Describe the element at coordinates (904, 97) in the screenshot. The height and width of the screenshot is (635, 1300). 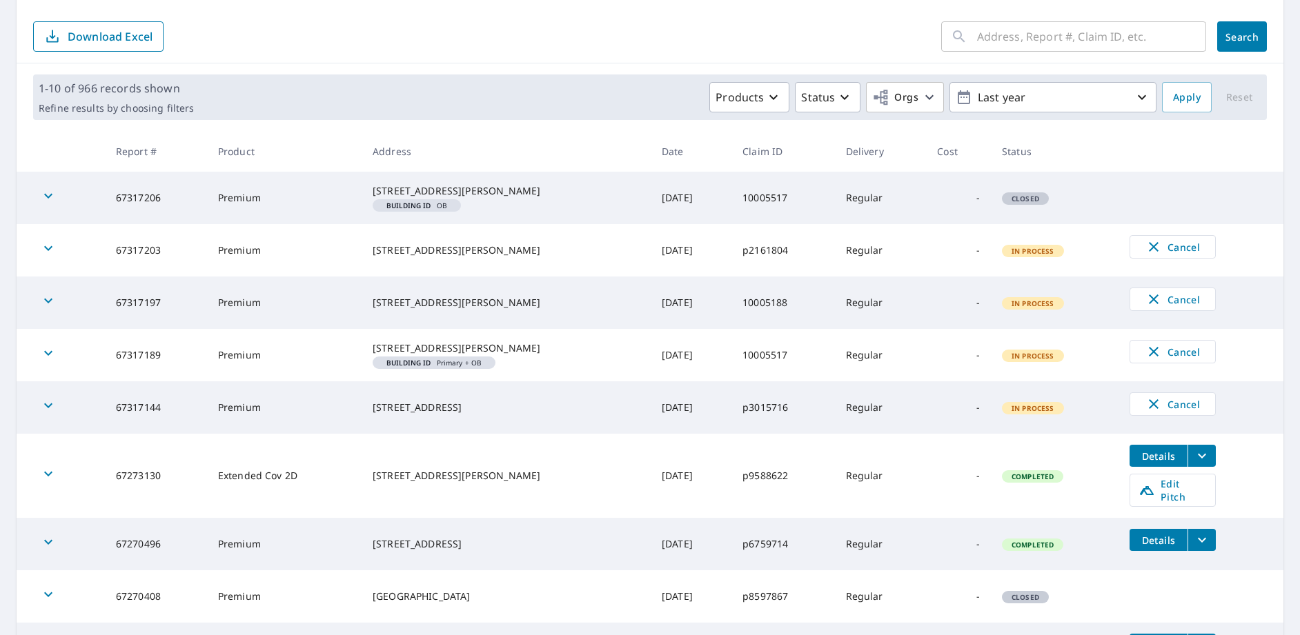
I see `button: Orgs` at that location.